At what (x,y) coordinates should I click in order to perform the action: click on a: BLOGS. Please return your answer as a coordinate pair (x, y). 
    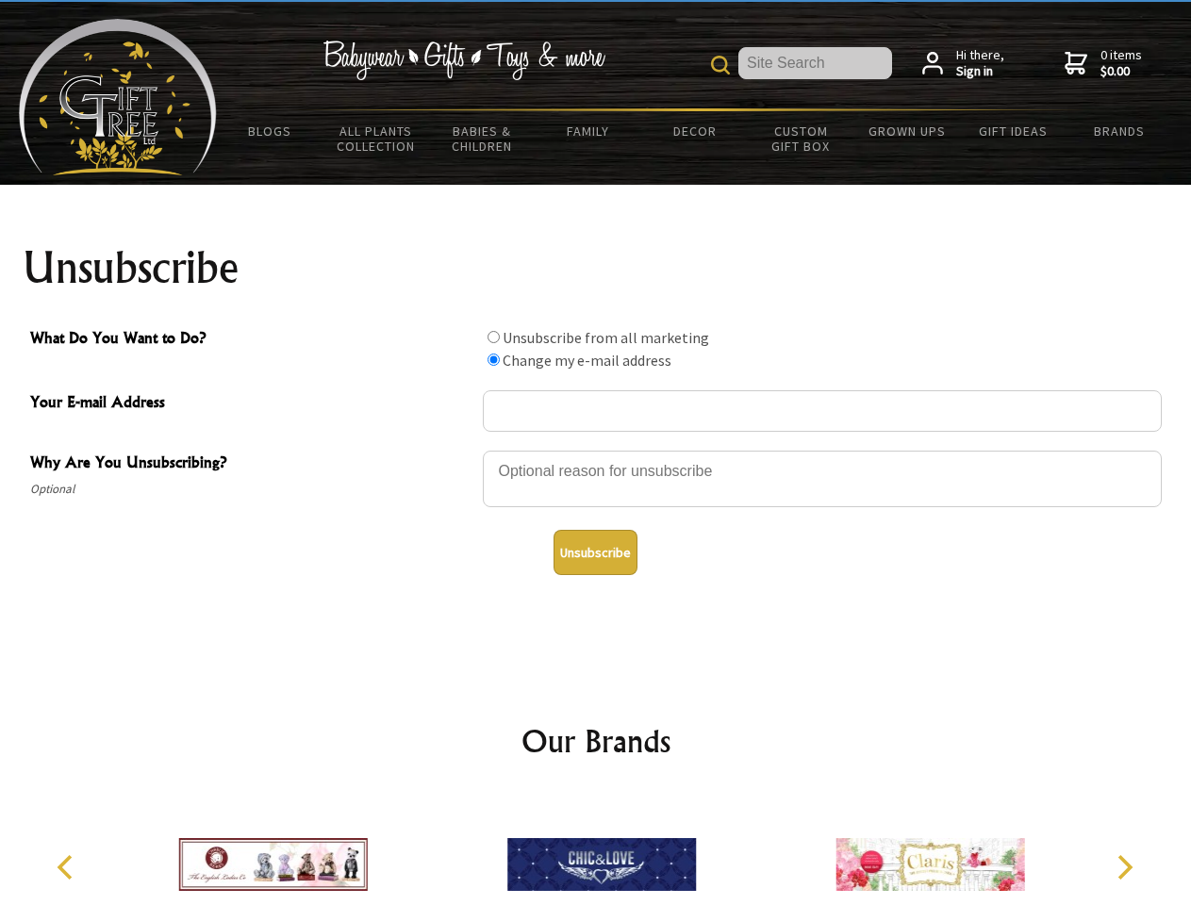
    Looking at the image, I should click on (270, 131).